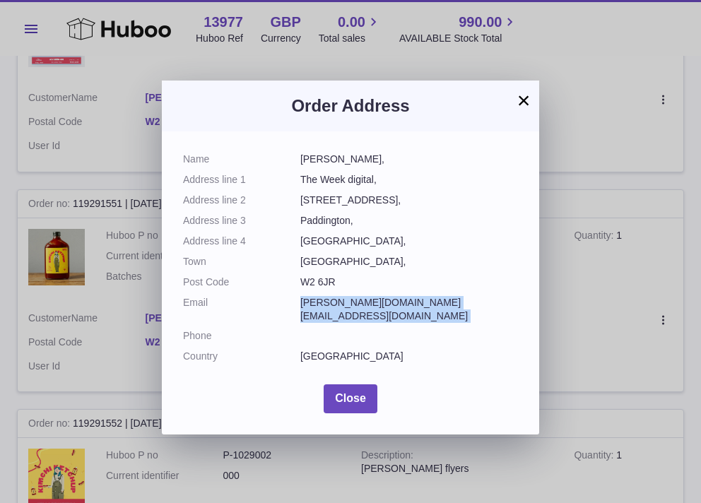  What do you see at coordinates (351, 398) in the screenshot?
I see `span: Close` at bounding box center [351, 398].